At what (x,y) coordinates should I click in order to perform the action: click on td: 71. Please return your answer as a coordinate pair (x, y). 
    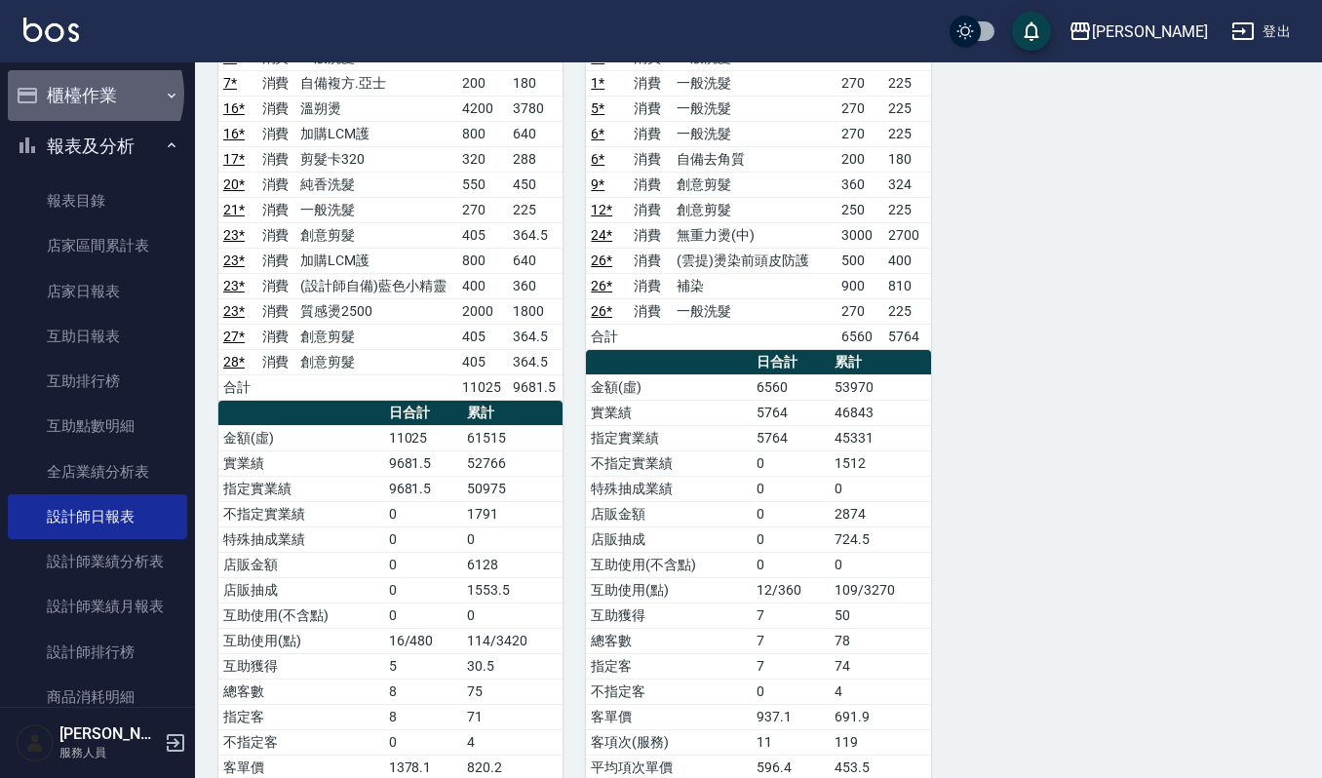
    Looking at the image, I should click on (512, 717).